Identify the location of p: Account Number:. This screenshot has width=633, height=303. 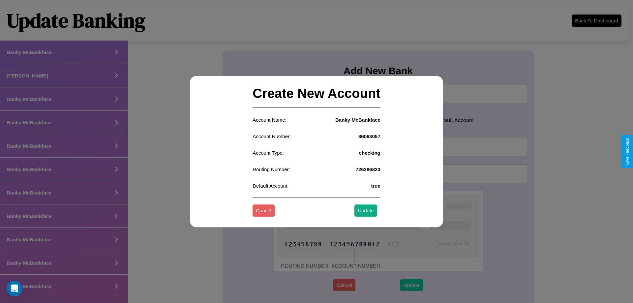
(272, 136).